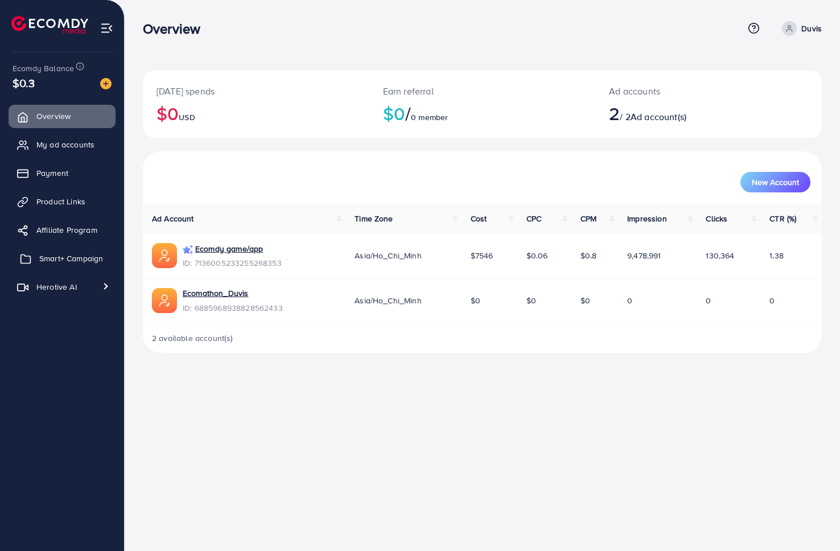 The height and width of the screenshot is (551, 840). Describe the element at coordinates (61, 201) in the screenshot. I see `span: Product Links` at that location.